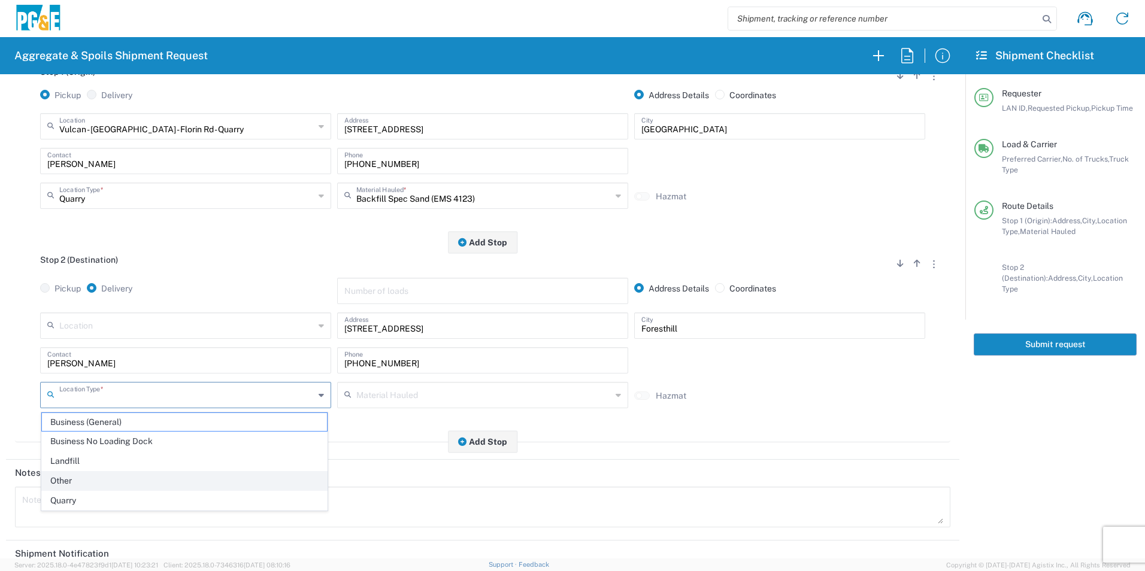 The width and height of the screenshot is (1145, 571). What do you see at coordinates (1112, 108) in the screenshot?
I see `span: Pickup Time` at bounding box center [1112, 108].